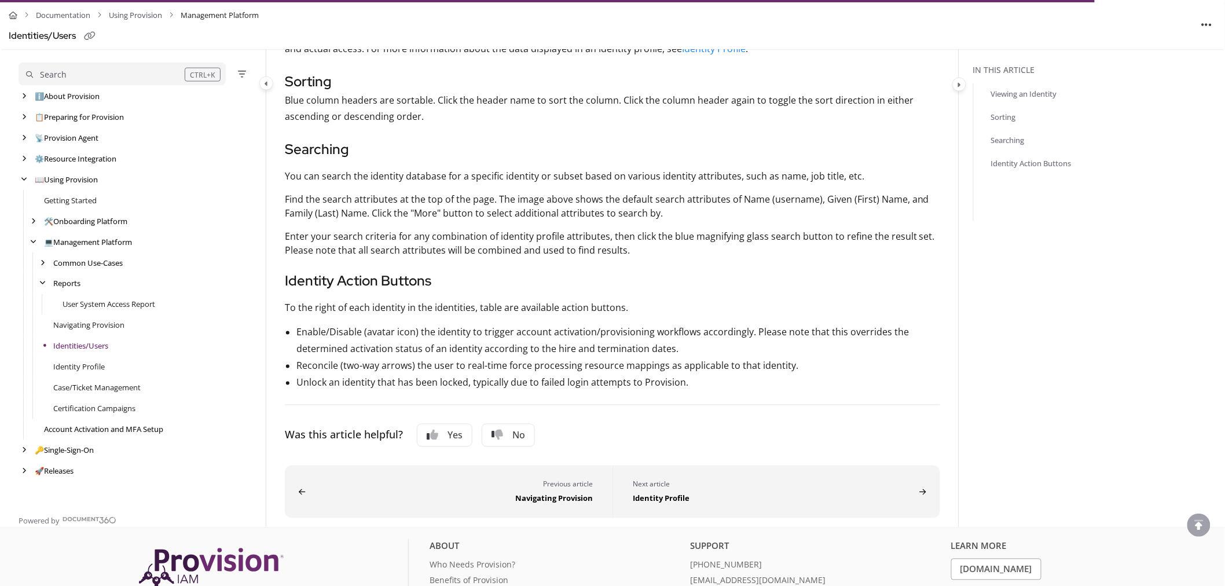 This screenshot has height=586, width=1225. I want to click on a: Single-Sign-On, so click(64, 450).